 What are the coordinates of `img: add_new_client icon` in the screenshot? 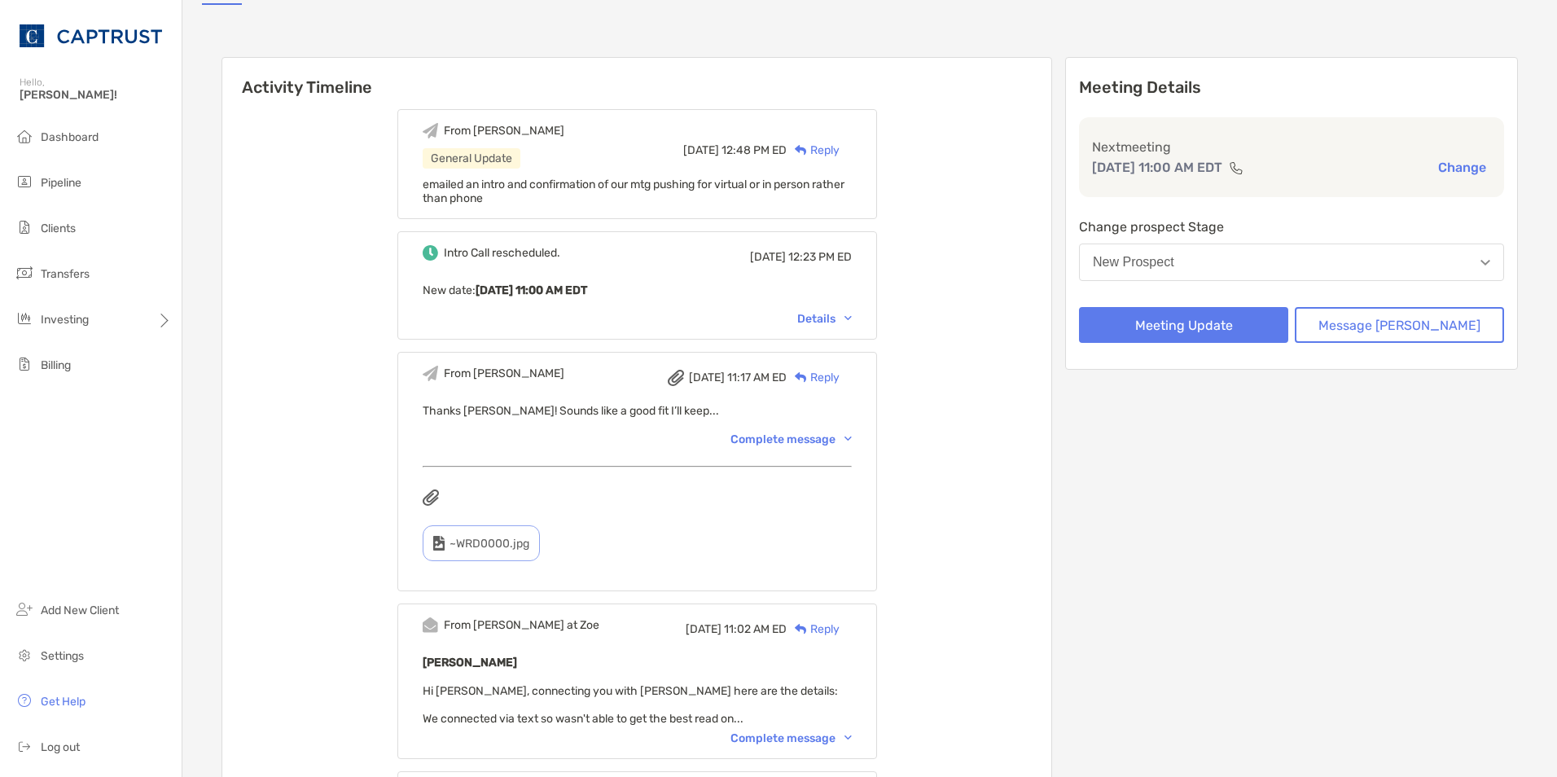 It's located at (24, 609).